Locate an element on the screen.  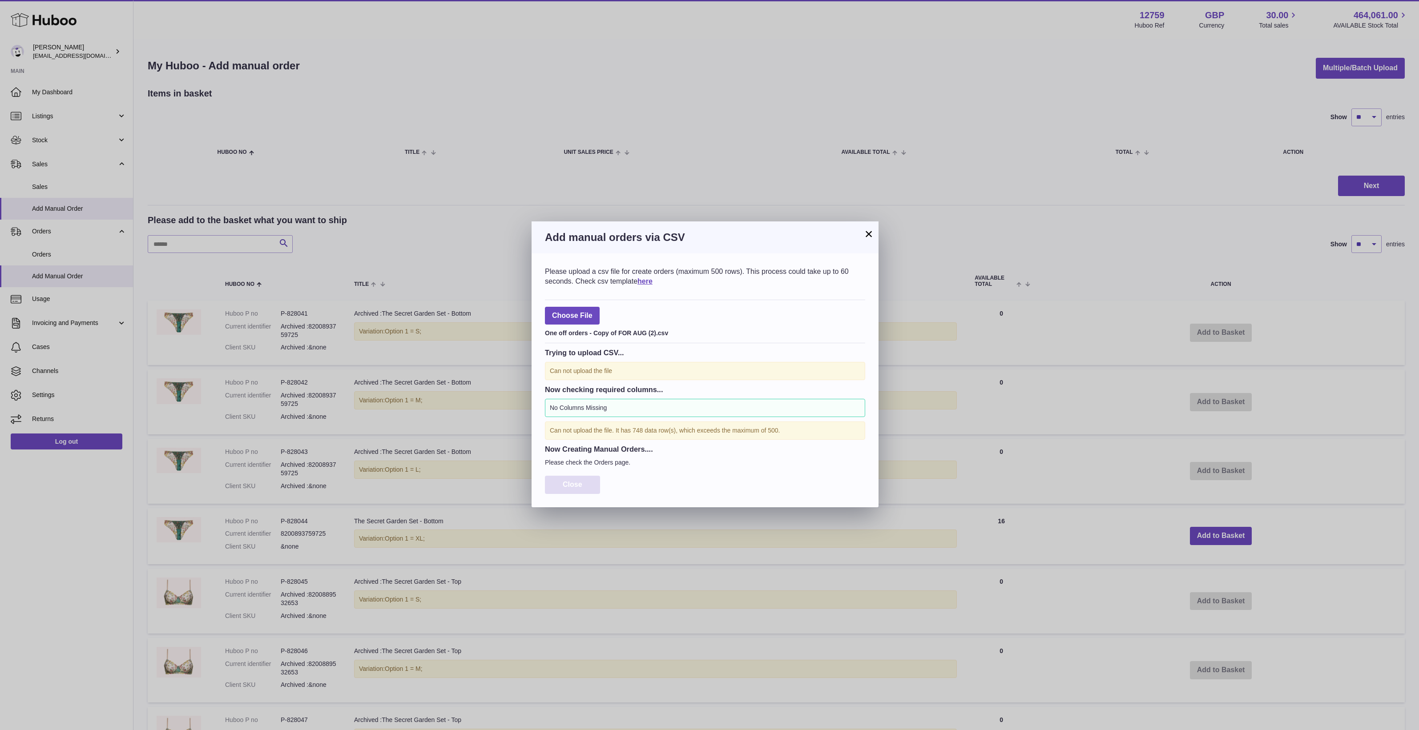
h3: Now checking required columns... is located at coordinates (705, 390).